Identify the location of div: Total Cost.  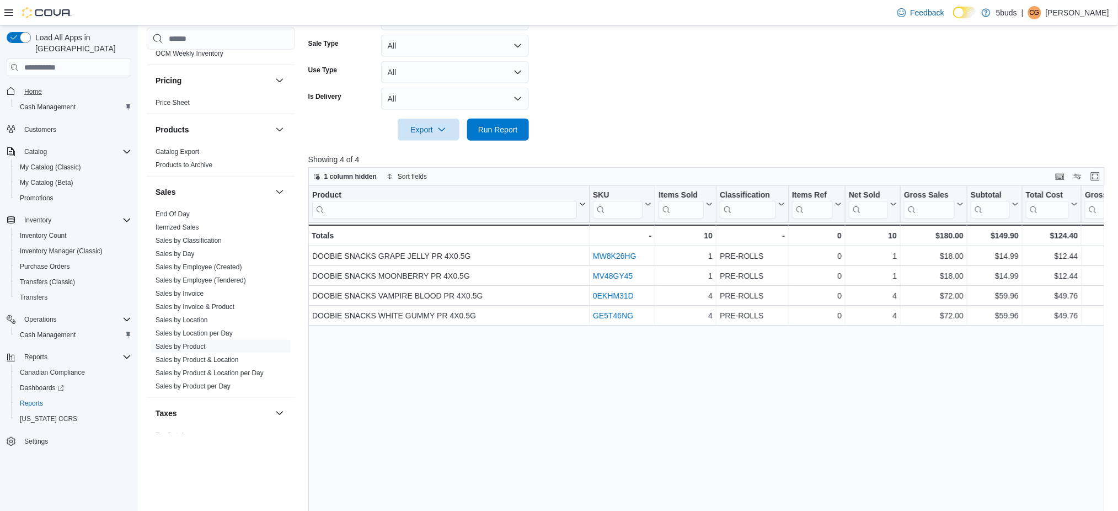
(1048, 195).